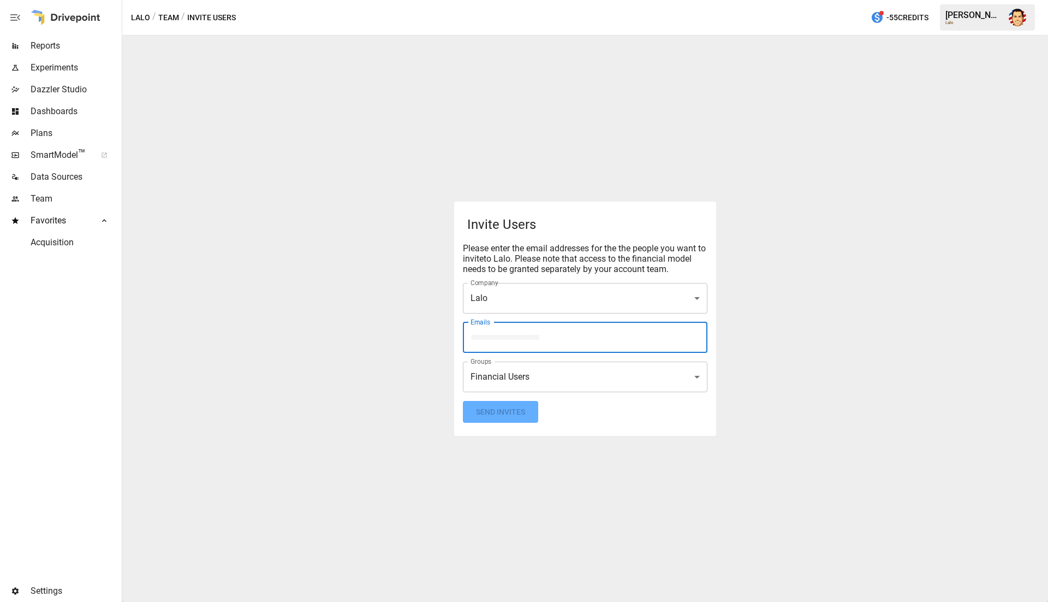 The width and height of the screenshot is (1048, 602). What do you see at coordinates (585, 258) in the screenshot?
I see `div: Please enter the email addresses for the the people you want to invite to Lalo . Please note that...` at bounding box center [585, 258].